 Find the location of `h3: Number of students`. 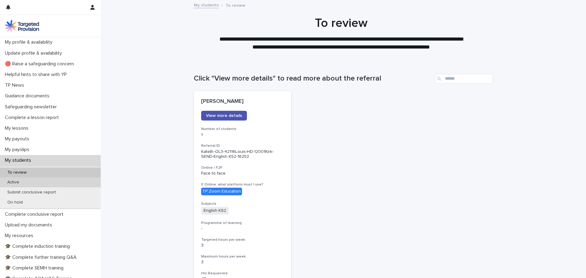

h3: Number of students is located at coordinates (242, 129).